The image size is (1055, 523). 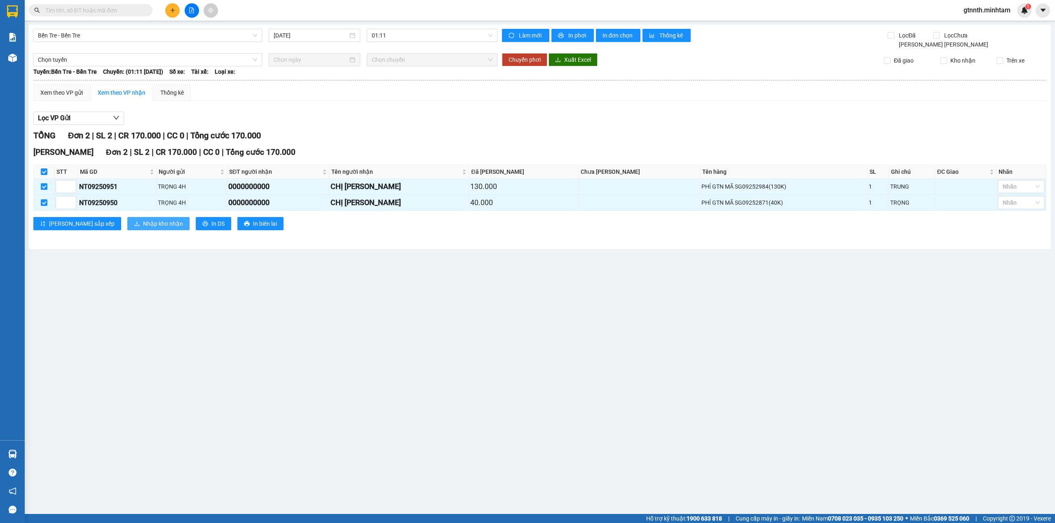 What do you see at coordinates (172, 93) in the screenshot?
I see `div: Thống kê` at bounding box center [172, 93].